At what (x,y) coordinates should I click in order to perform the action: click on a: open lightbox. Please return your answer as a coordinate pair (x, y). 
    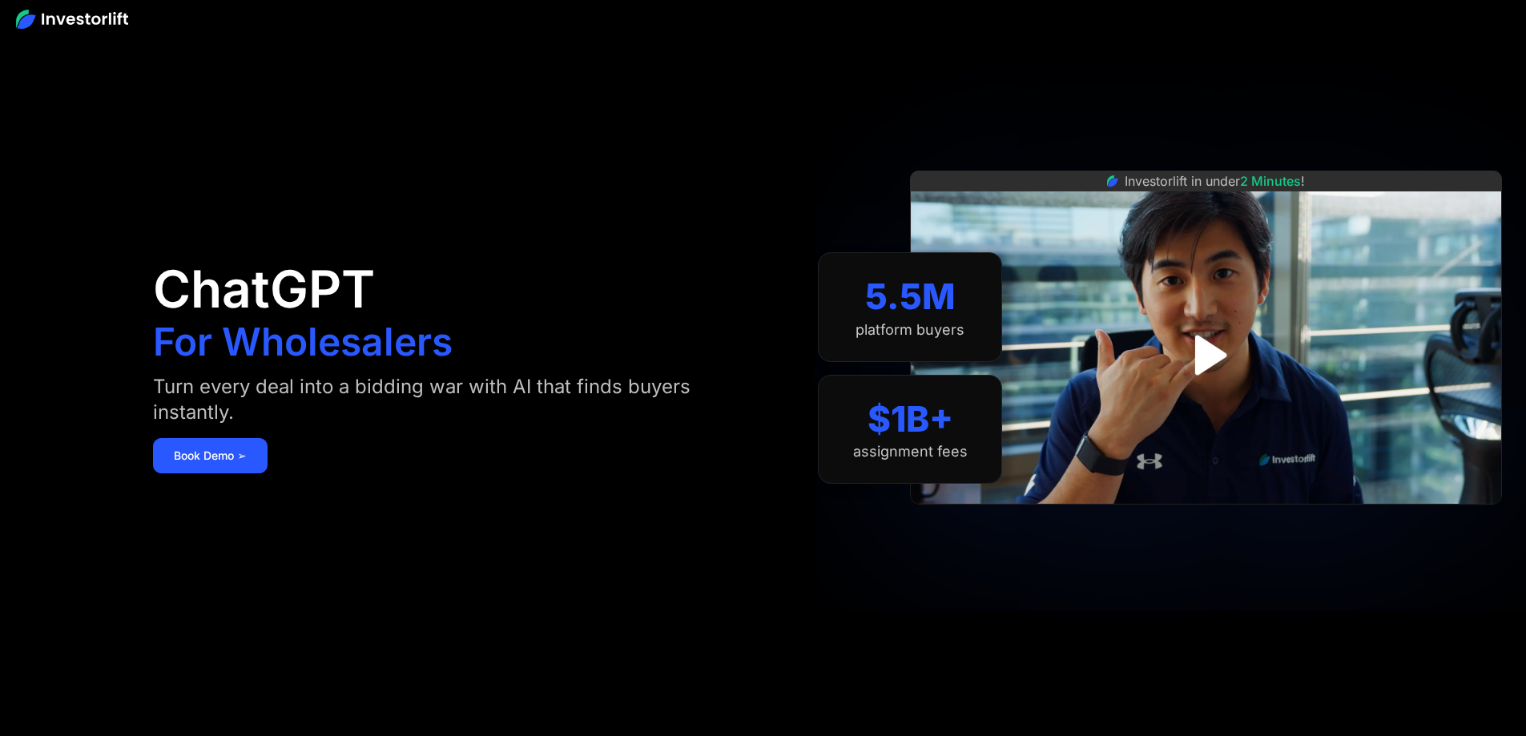
    Looking at the image, I should click on (1205, 355).